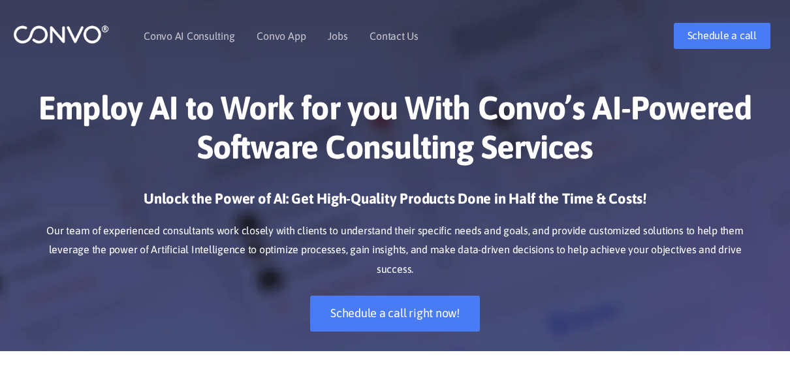 The width and height of the screenshot is (790, 389). I want to click on a: Jobs, so click(337, 36).